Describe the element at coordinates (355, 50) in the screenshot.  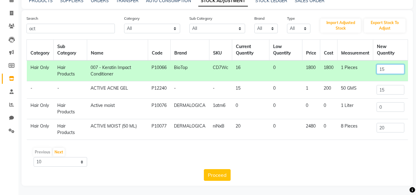
I see `th: Measurement` at that location.